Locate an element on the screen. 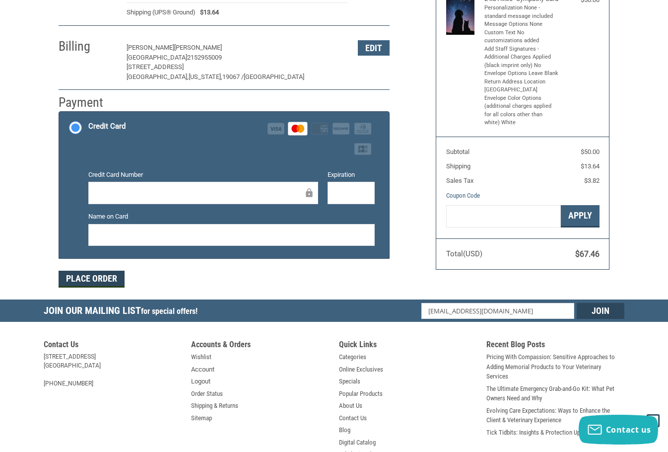  a: Order Status is located at coordinates (207, 394).